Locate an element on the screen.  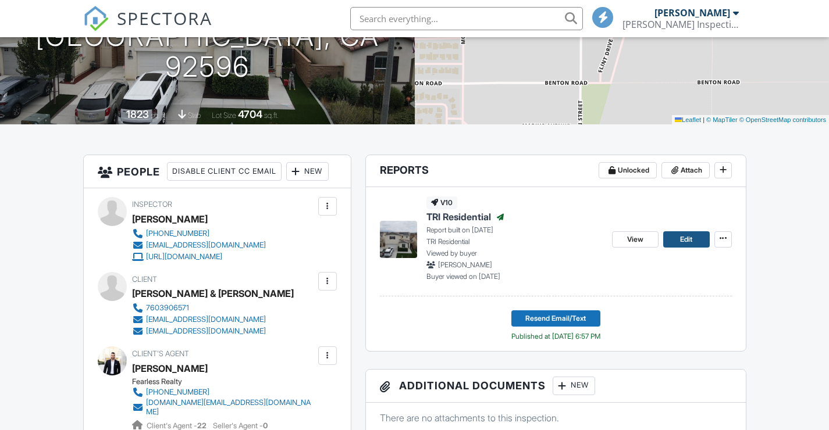
span: sq.ft. is located at coordinates (271, 115).